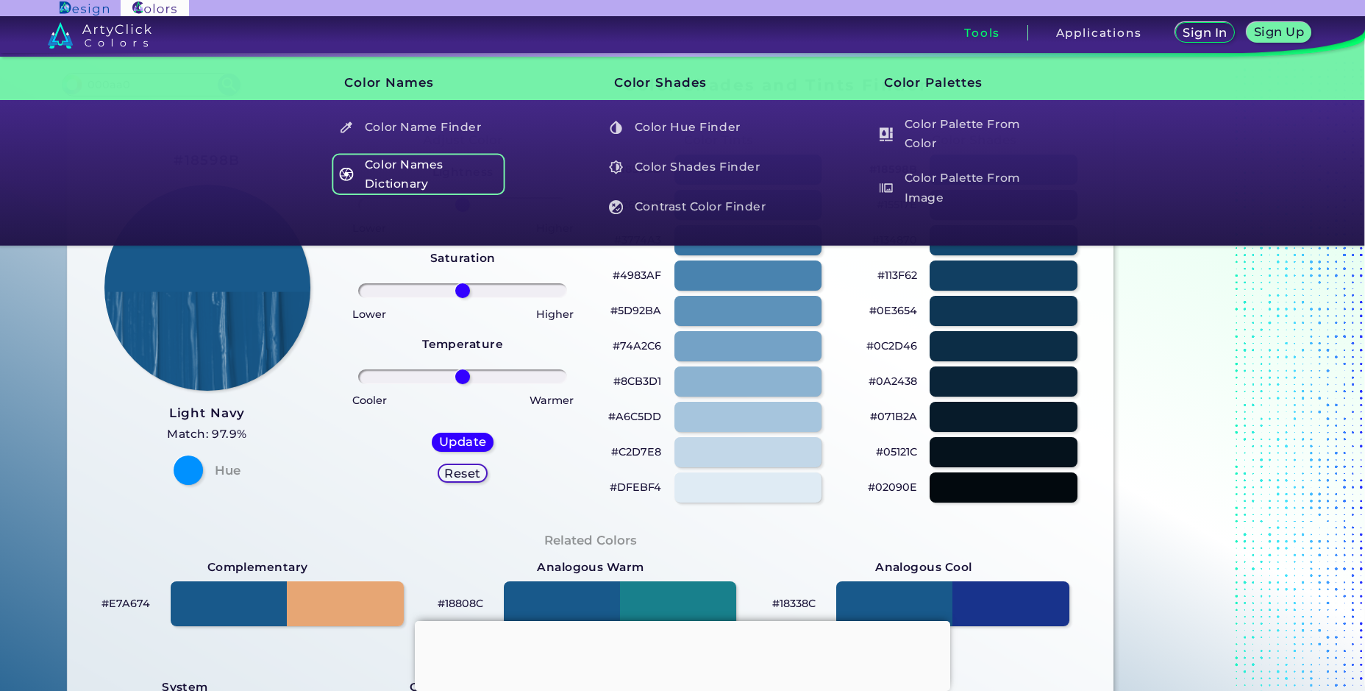  What do you see at coordinates (894, 416) in the screenshot?
I see `p: #071B2A` at bounding box center [894, 416].